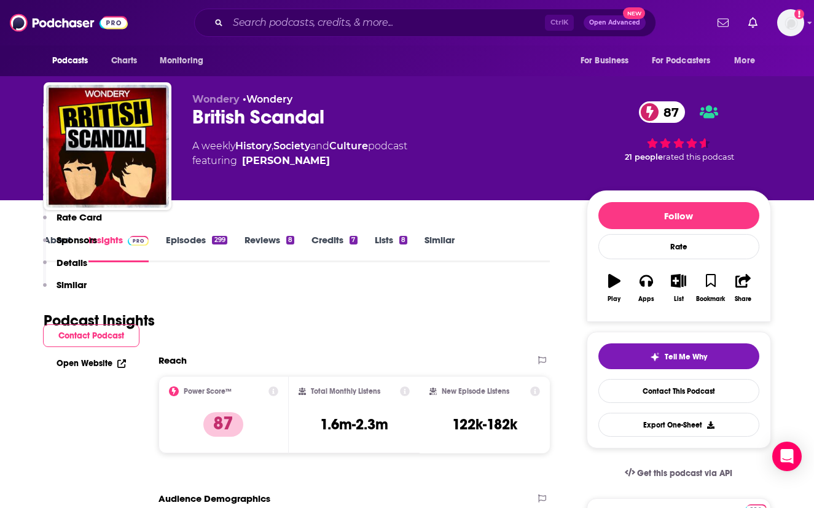 The height and width of the screenshot is (508, 814). Describe the element at coordinates (668, 112) in the screenshot. I see `span: 87` at that location.